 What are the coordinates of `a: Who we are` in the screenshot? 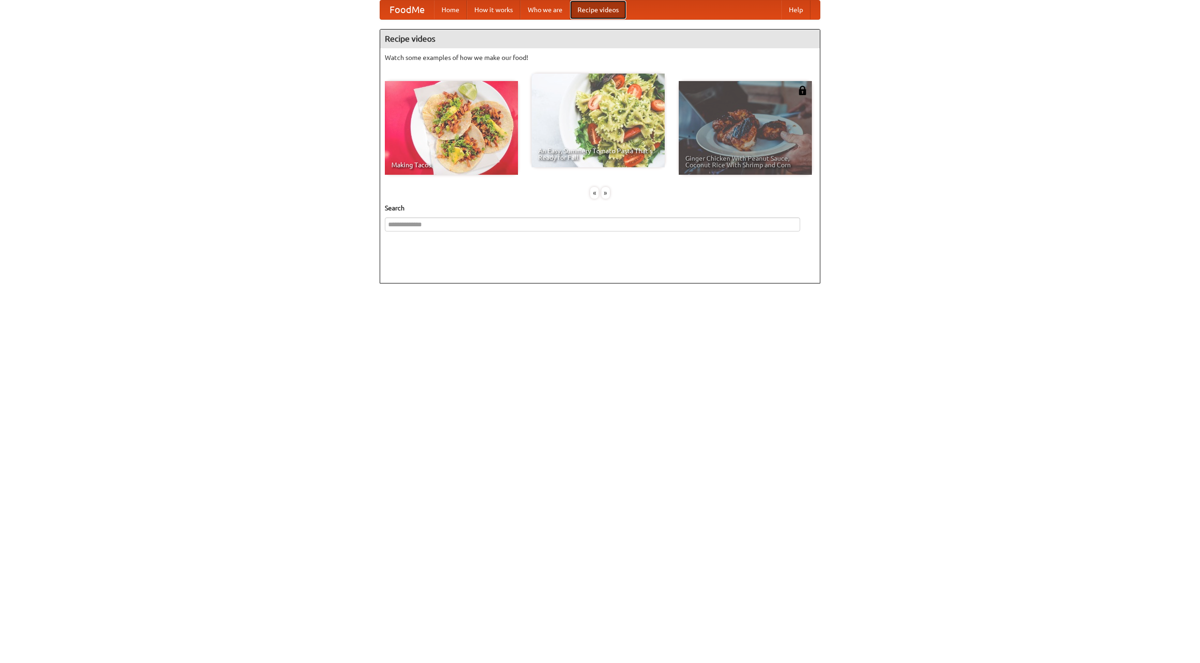 It's located at (545, 10).